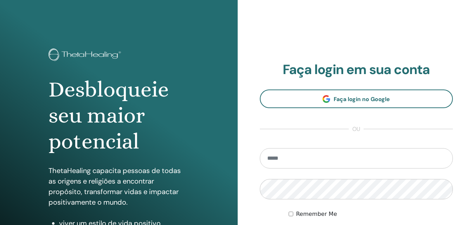 Image resolution: width=475 pixels, height=225 pixels. What do you see at coordinates (371, 215) in the screenshot?
I see `div: Keep me authenticated indefinitely or until I manually logout` at bounding box center [371, 215].